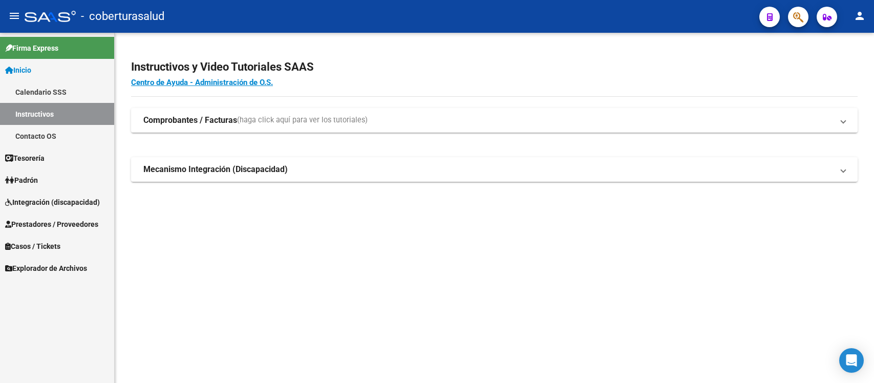 This screenshot has width=874, height=383. I want to click on strong: Comprobantes / Facturas, so click(190, 120).